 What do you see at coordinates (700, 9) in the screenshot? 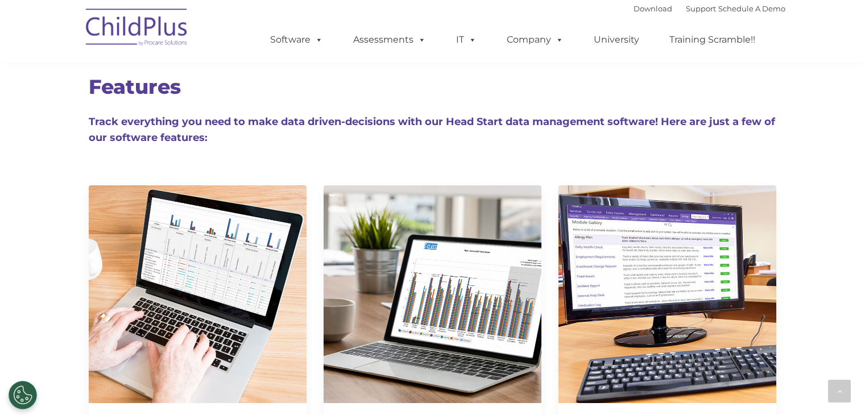
I see `a: Support` at bounding box center [700, 9].